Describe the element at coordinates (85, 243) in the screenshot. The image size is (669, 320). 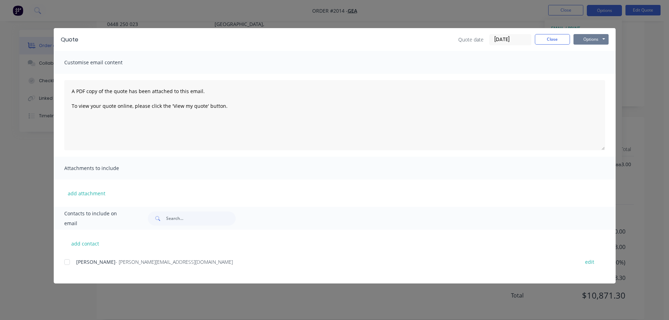
I see `button: add contact` at that location.